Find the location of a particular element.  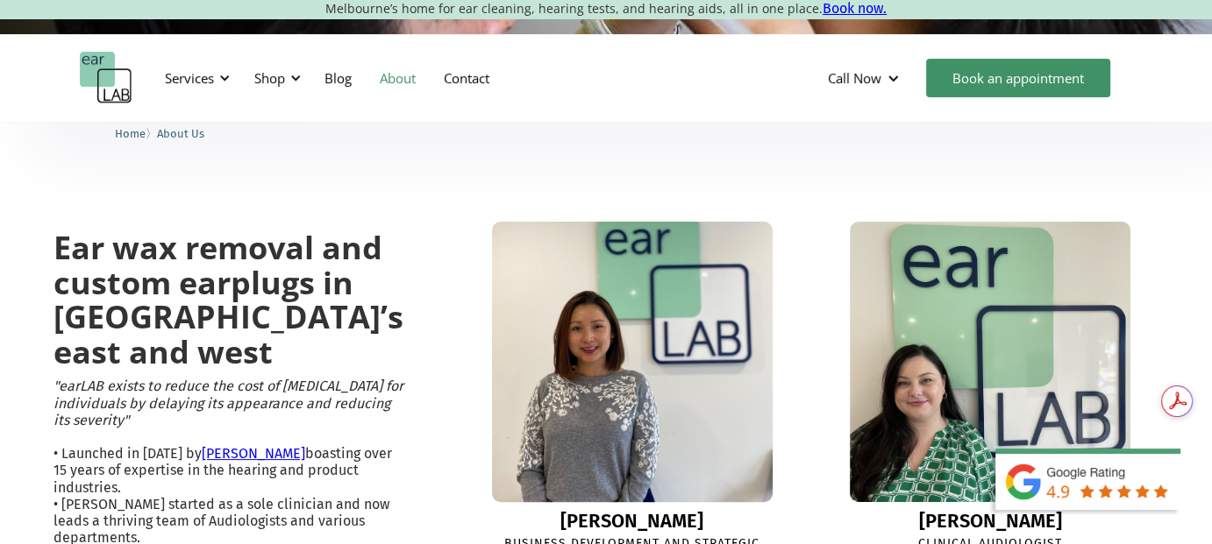

span: About Us is located at coordinates (181, 133).